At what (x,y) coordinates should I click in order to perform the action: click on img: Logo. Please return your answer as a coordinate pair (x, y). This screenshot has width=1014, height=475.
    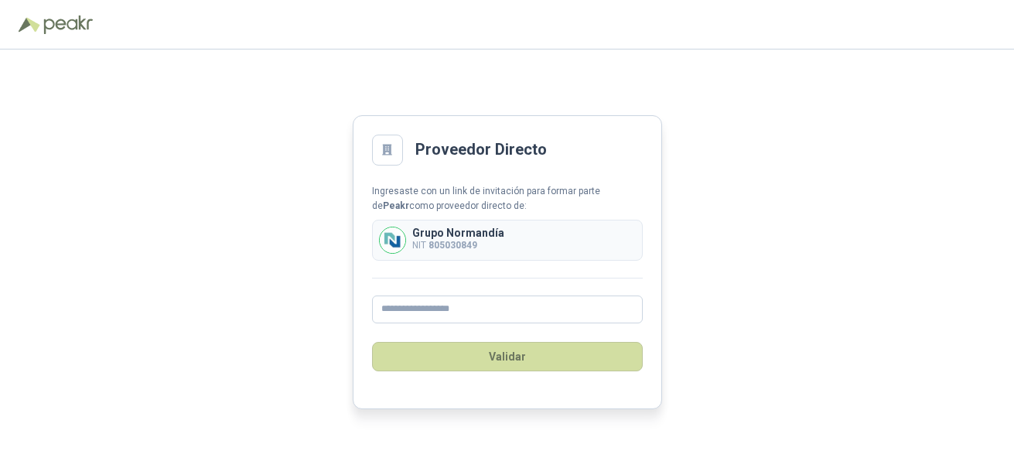
    Looking at the image, I should click on (29, 25).